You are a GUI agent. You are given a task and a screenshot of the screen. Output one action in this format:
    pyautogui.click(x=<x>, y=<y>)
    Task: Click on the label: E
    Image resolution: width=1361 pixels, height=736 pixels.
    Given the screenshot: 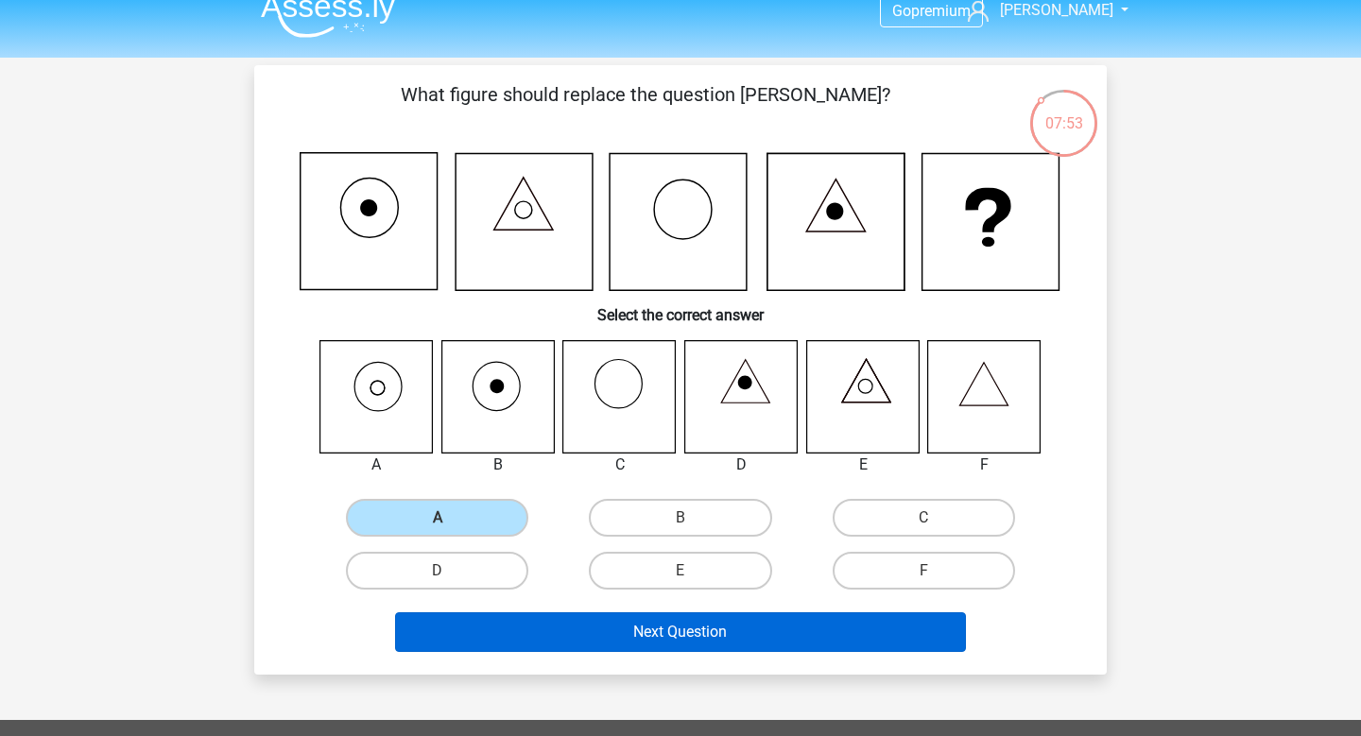 What is the action you would take?
    pyautogui.click(x=679, y=571)
    